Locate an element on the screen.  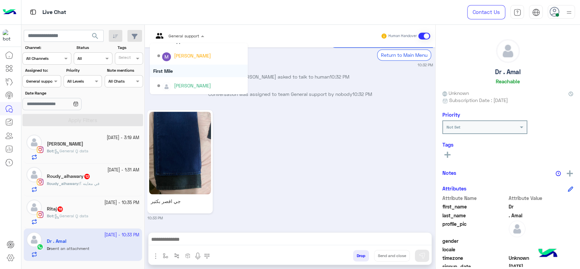
h6: Tags is located at coordinates (507, 144).